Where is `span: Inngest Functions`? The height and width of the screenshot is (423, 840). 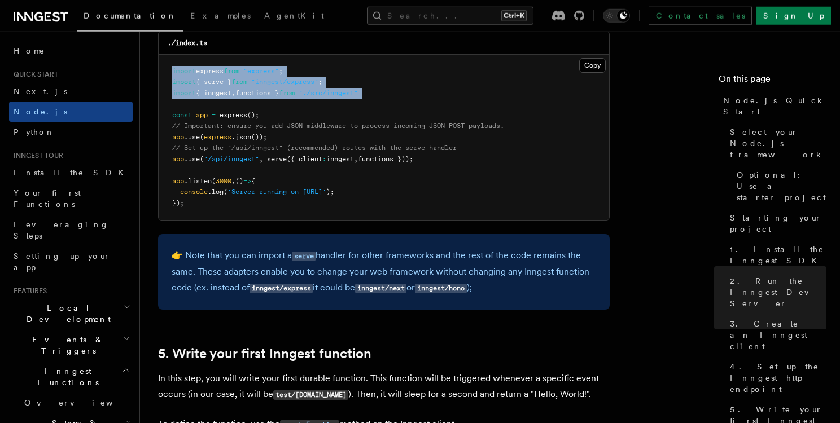
span: Inngest Functions is located at coordinates (65, 377).